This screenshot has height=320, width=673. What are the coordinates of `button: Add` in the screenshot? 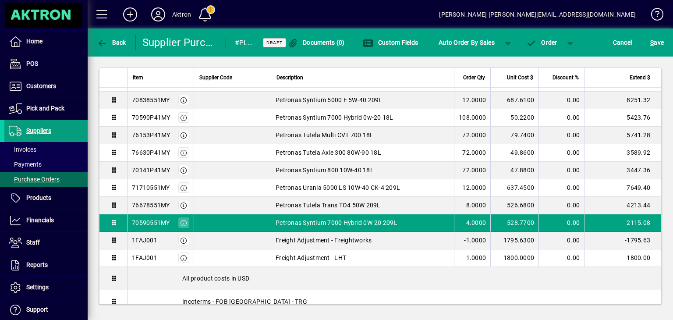 It's located at (130, 14).